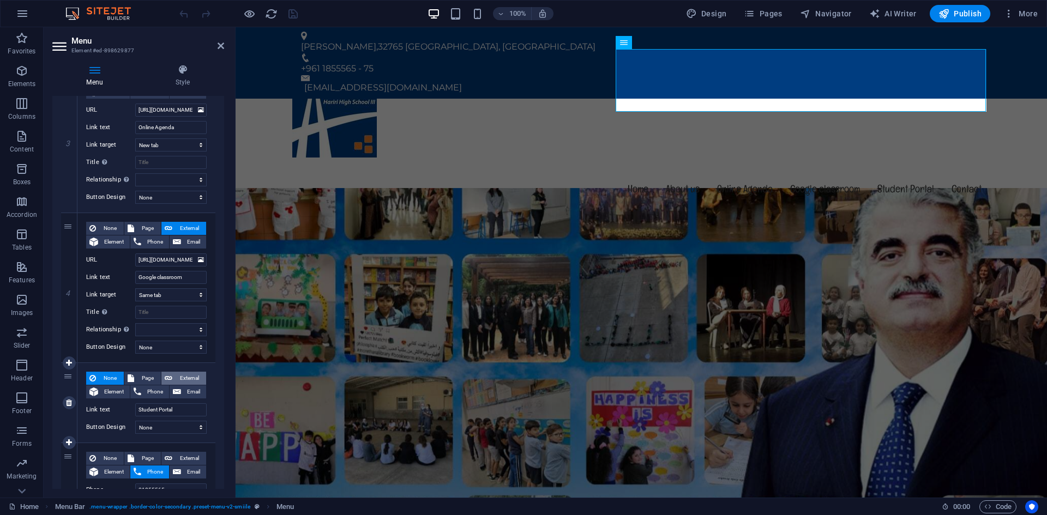 The width and height of the screenshot is (1047, 515). I want to click on p: Boxes, so click(22, 182).